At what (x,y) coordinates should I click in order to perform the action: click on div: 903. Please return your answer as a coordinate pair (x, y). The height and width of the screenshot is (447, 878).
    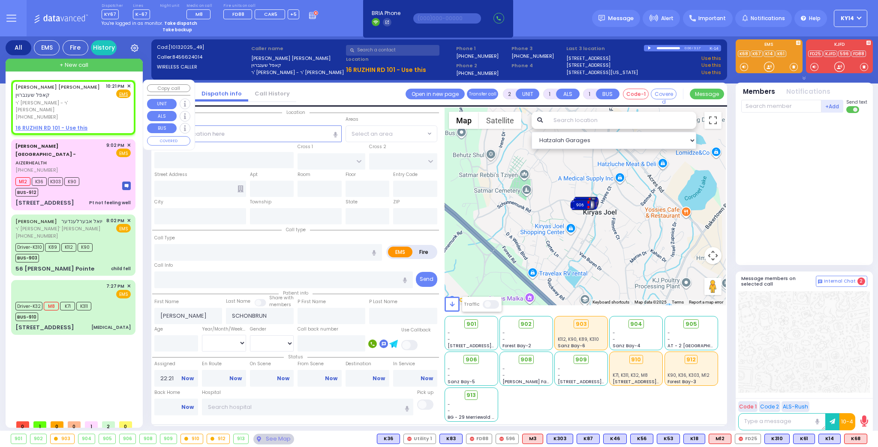
    Looking at the image, I should click on (583, 205).